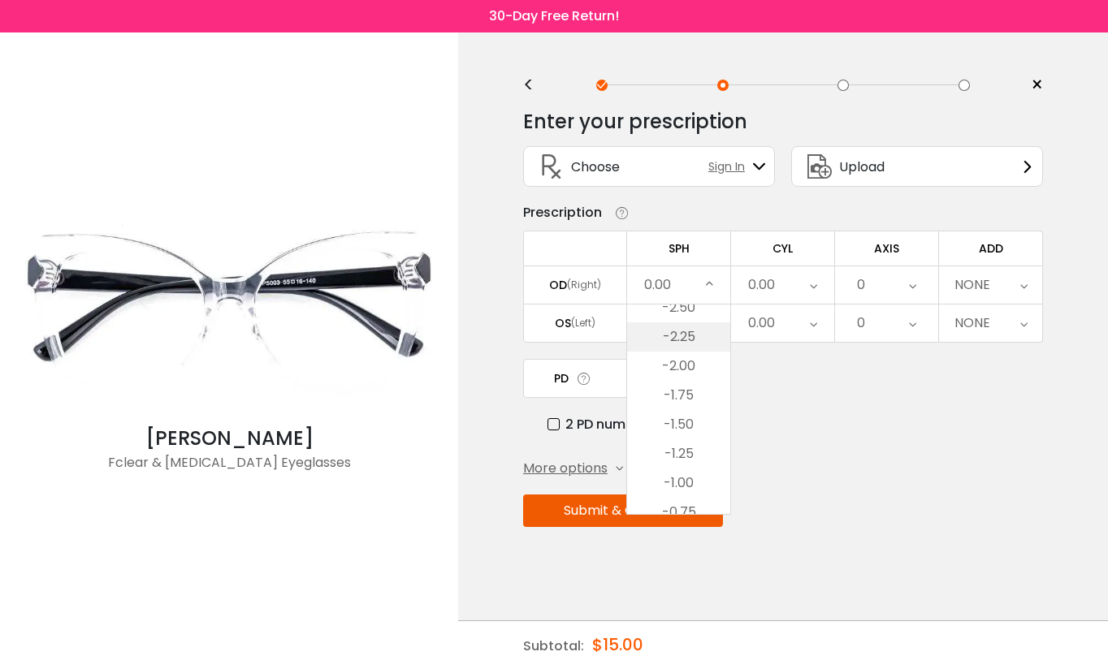  I want to click on span: Upload, so click(862, 167).